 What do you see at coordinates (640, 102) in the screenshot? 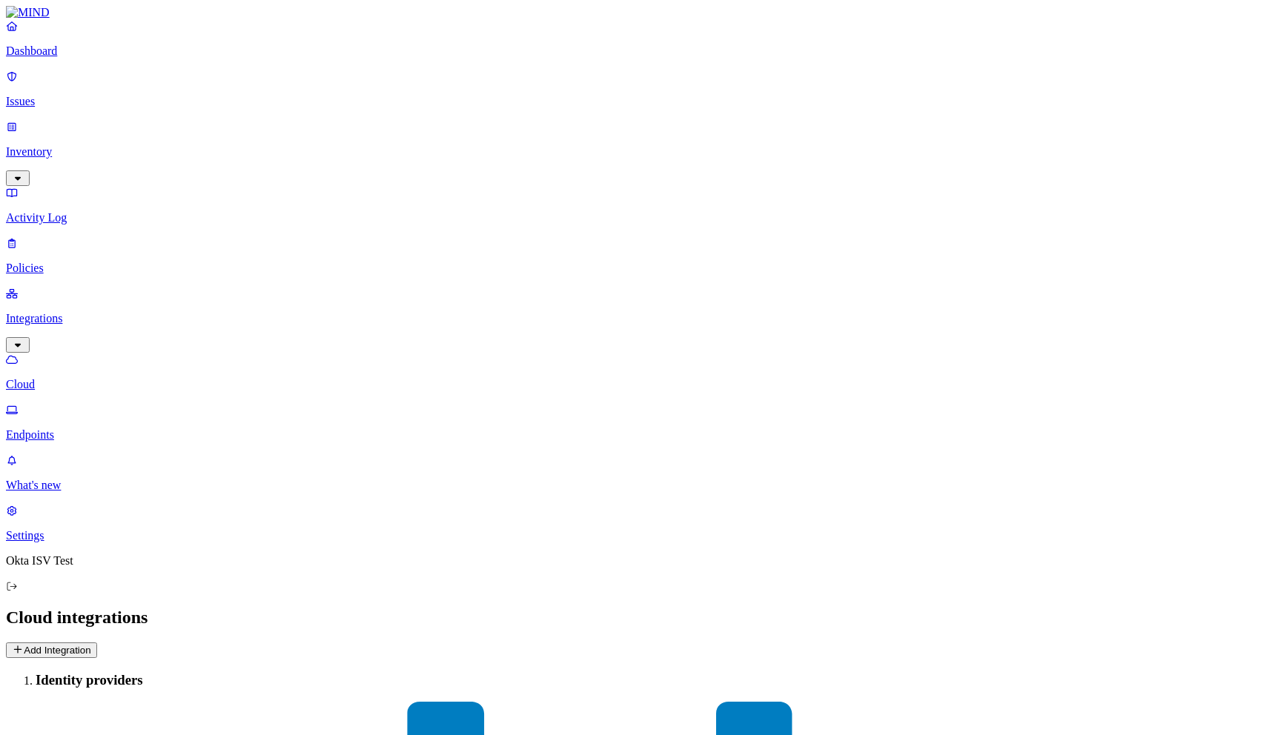
I see `p: Issues` at bounding box center [640, 102].